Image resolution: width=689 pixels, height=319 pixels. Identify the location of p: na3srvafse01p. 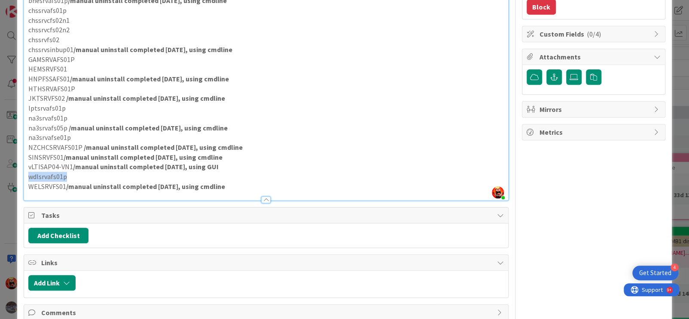
(266, 137).